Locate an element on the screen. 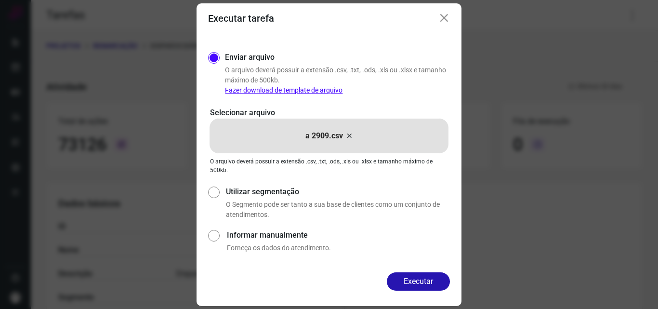 This screenshot has height=309, width=658. h3: Executar tarefa is located at coordinates (241, 18).